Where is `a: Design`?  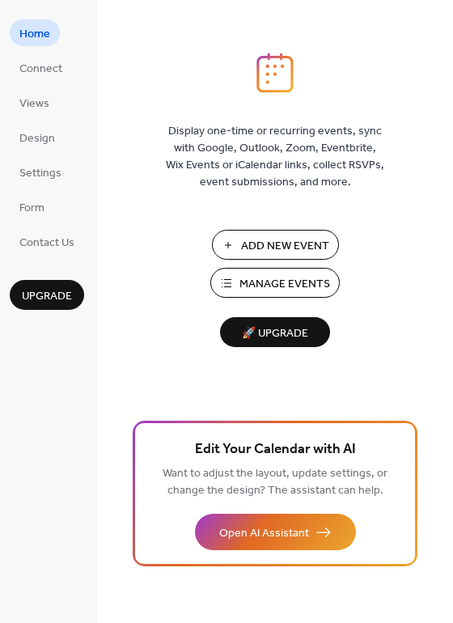 a: Design is located at coordinates (37, 137).